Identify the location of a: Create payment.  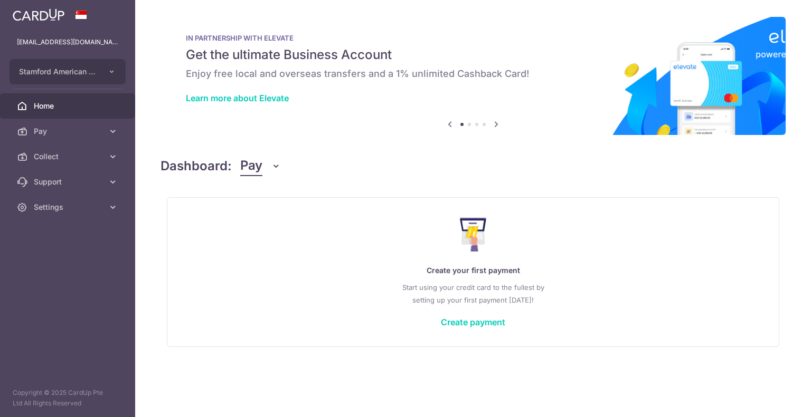
(473, 322).